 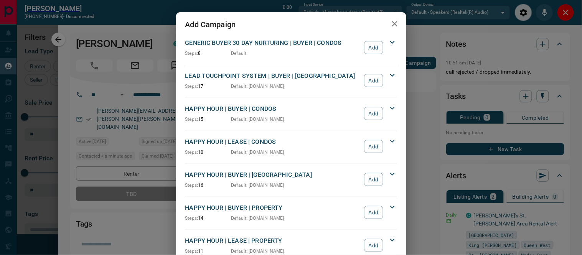 What do you see at coordinates (208, 152) in the screenshot?
I see `p: 10` at bounding box center [208, 152].